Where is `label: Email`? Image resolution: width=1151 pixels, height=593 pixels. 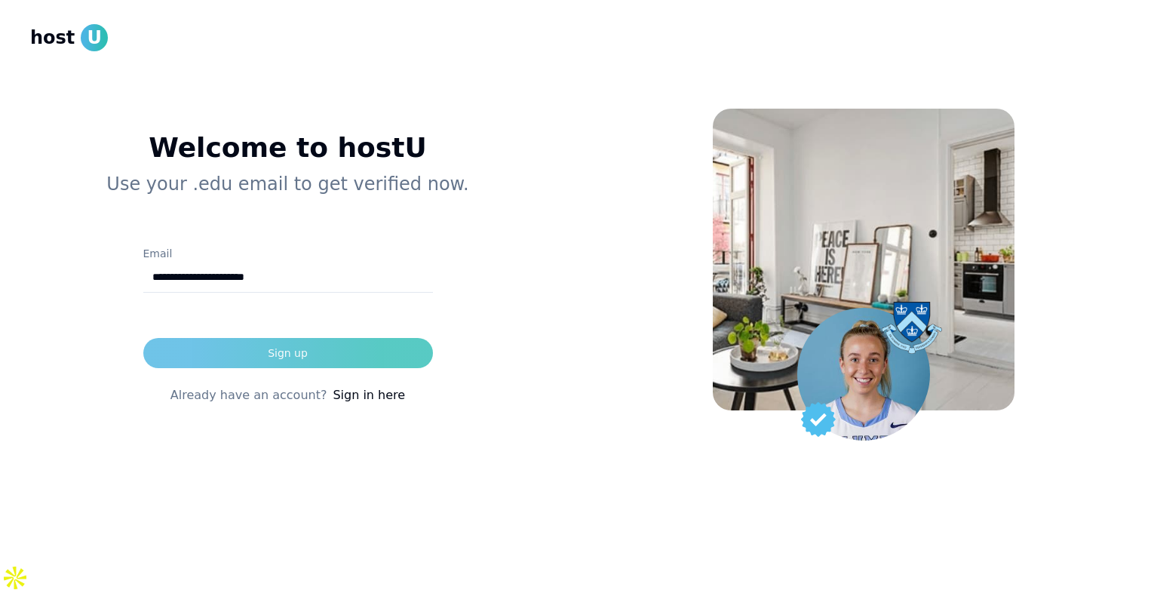 label: Email is located at coordinates (158, 253).